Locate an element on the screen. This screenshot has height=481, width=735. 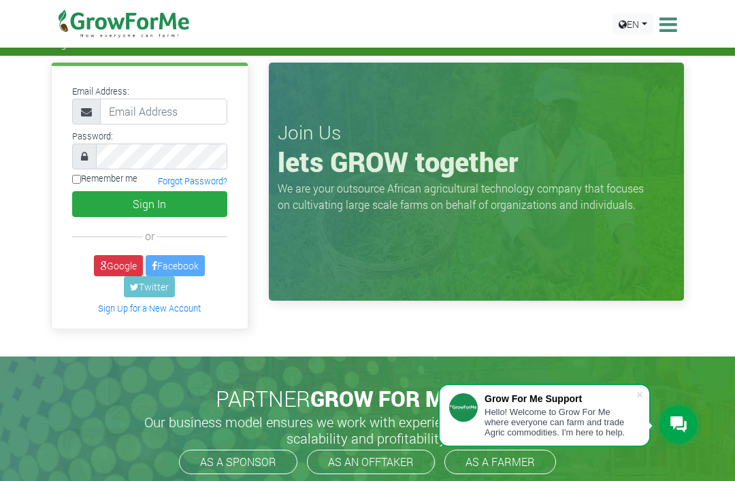
label: Password: is located at coordinates (92, 136).